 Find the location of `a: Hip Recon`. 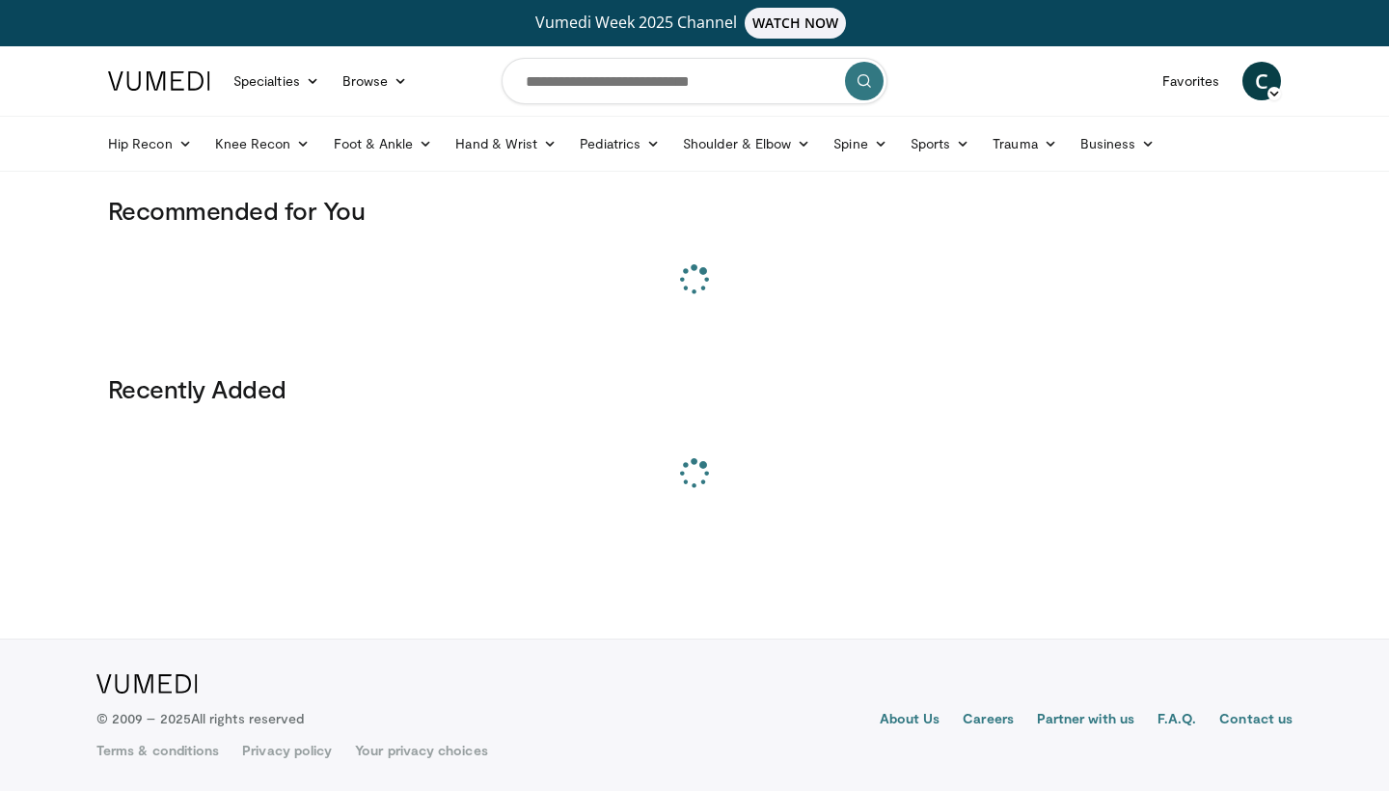

a: Hip Recon is located at coordinates (149, 144).